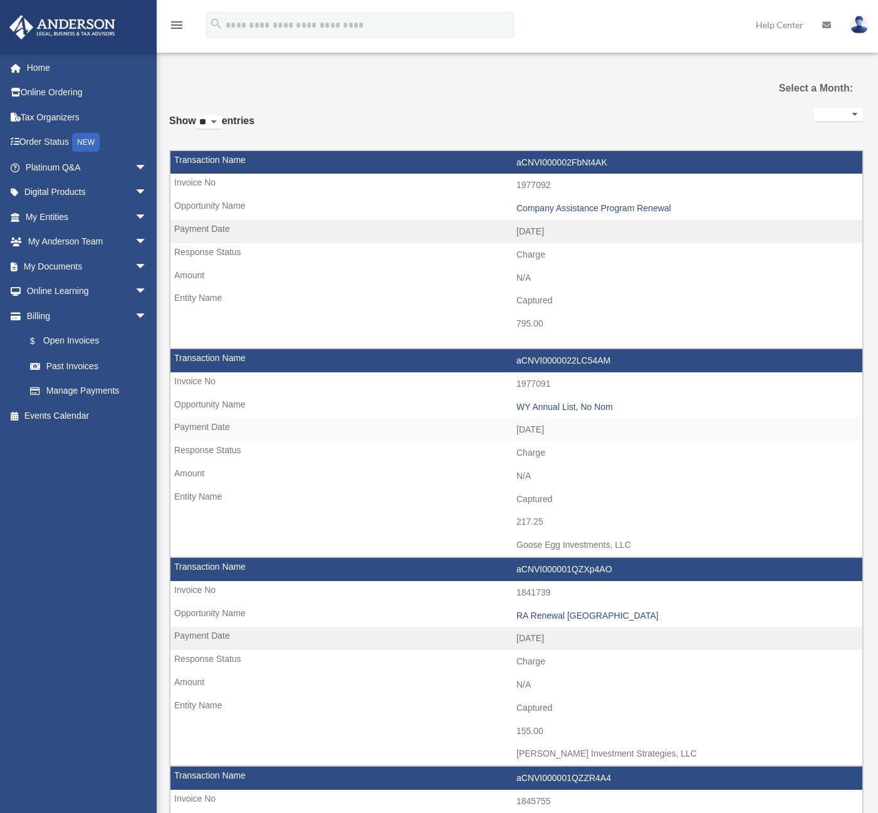 The width and height of the screenshot is (878, 813). Describe the element at coordinates (87, 416) in the screenshot. I see `a: Events Calendar` at that location.